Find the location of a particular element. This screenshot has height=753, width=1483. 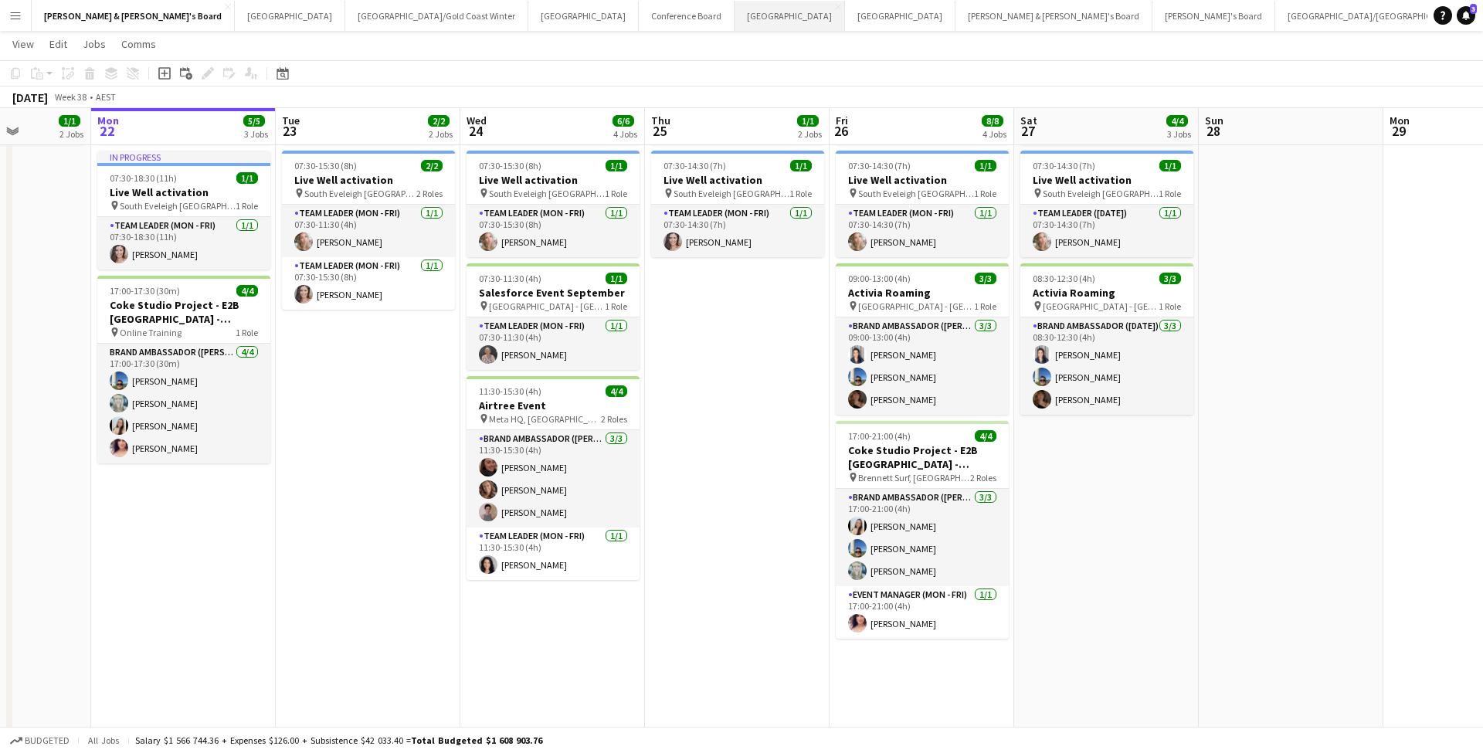

span: Sat is located at coordinates (1029, 121).